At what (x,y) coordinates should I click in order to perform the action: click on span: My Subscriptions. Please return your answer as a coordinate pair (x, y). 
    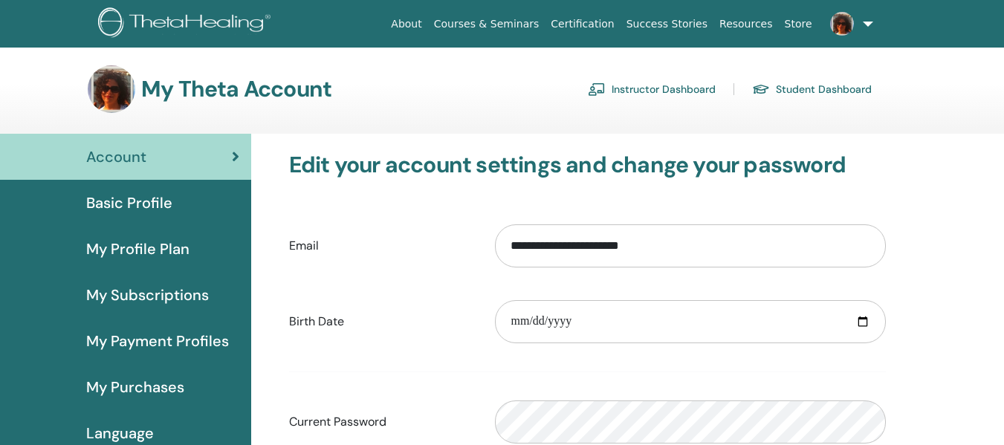
    Looking at the image, I should click on (147, 295).